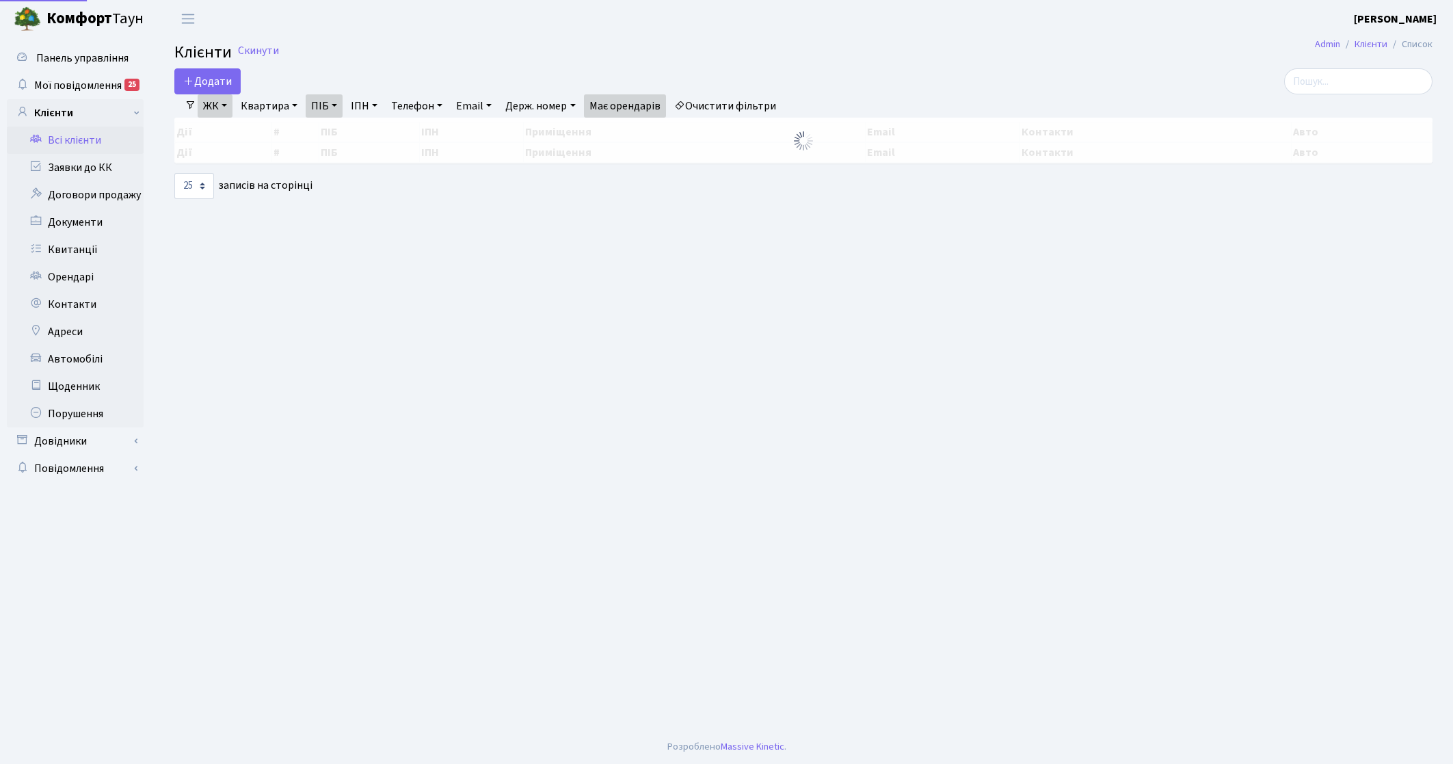  What do you see at coordinates (207, 81) in the screenshot?
I see `a: Додати` at bounding box center [207, 81].